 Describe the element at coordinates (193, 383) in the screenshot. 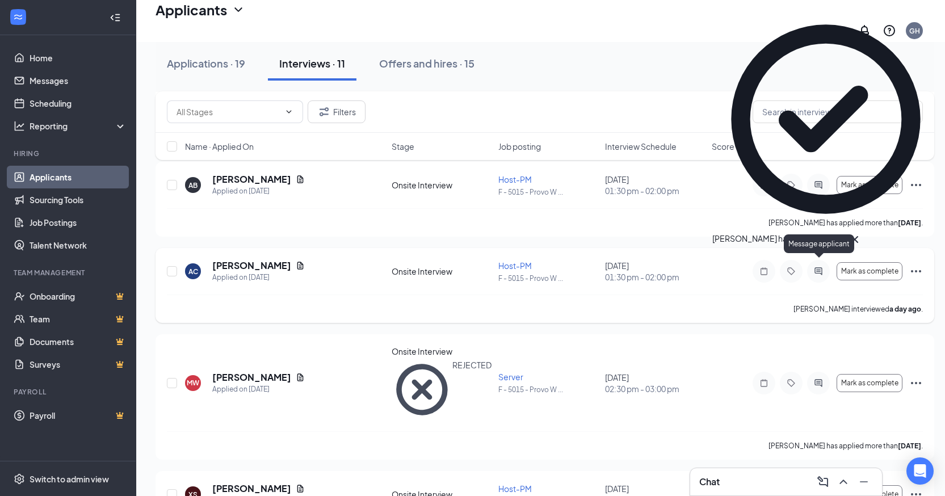

I see `div: MW` at that location.